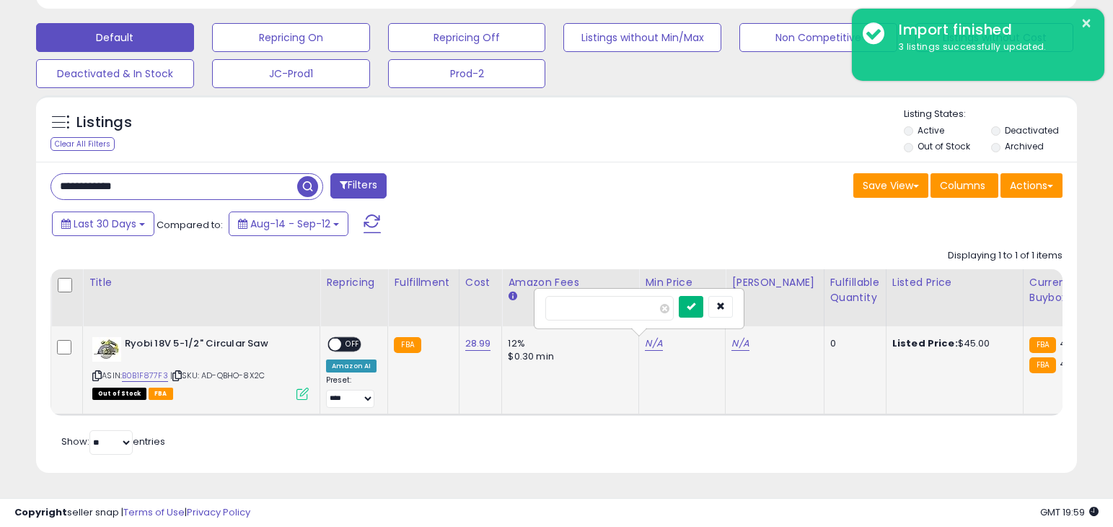 The image size is (1113, 527). Describe the element at coordinates (1032, 130) in the screenshot. I see `label: Deactivated` at that location.